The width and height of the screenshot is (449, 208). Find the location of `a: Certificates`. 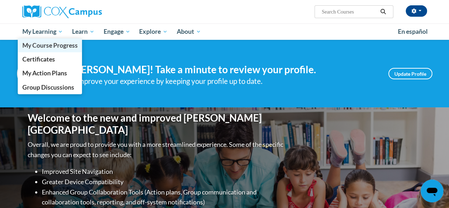

a: Certificates is located at coordinates (50, 59).